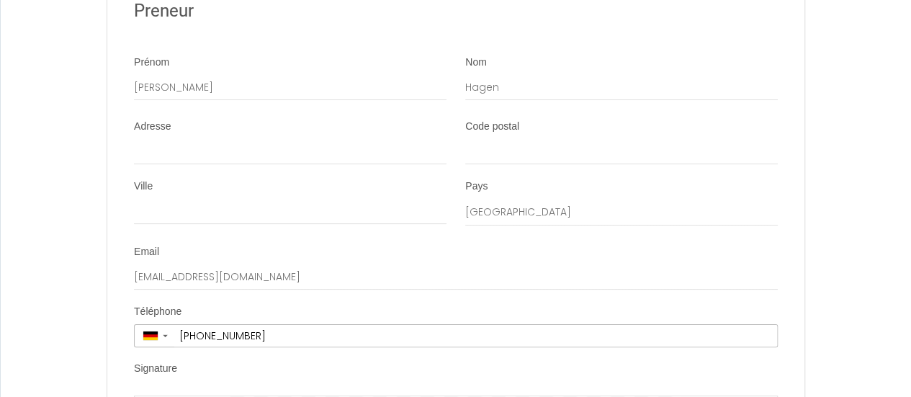 The height and width of the screenshot is (397, 911). What do you see at coordinates (476, 186) in the screenshot?
I see `label: Pays` at bounding box center [476, 186].